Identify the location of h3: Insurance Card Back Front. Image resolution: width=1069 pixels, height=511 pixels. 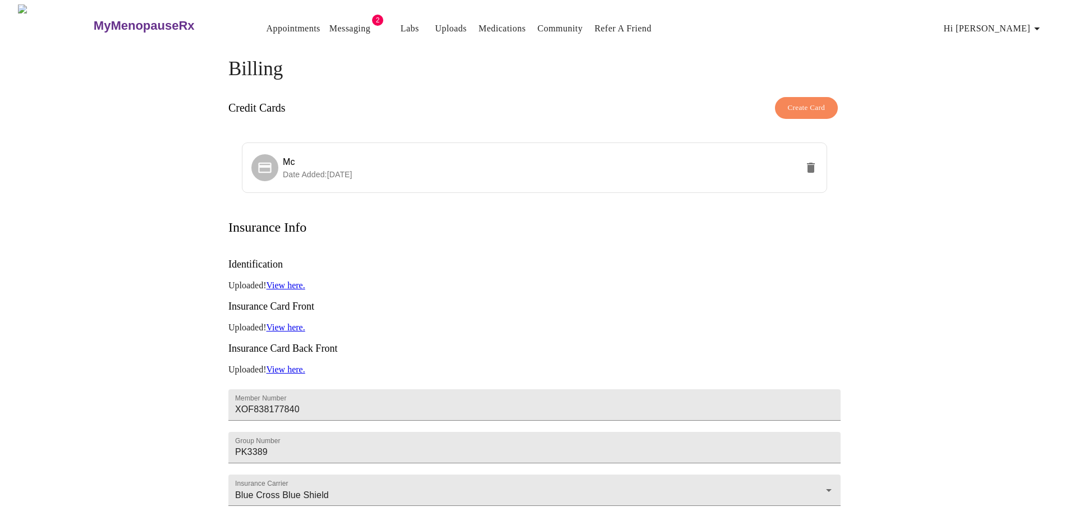
(534, 349).